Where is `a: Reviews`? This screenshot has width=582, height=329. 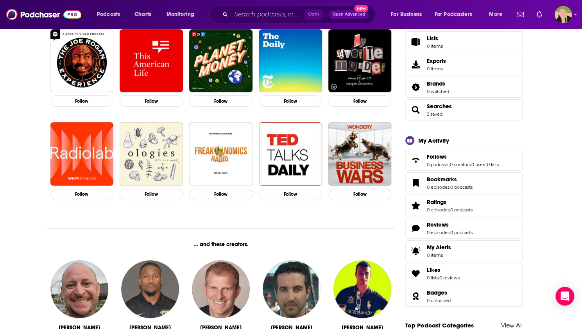 a: Reviews is located at coordinates (416, 228).